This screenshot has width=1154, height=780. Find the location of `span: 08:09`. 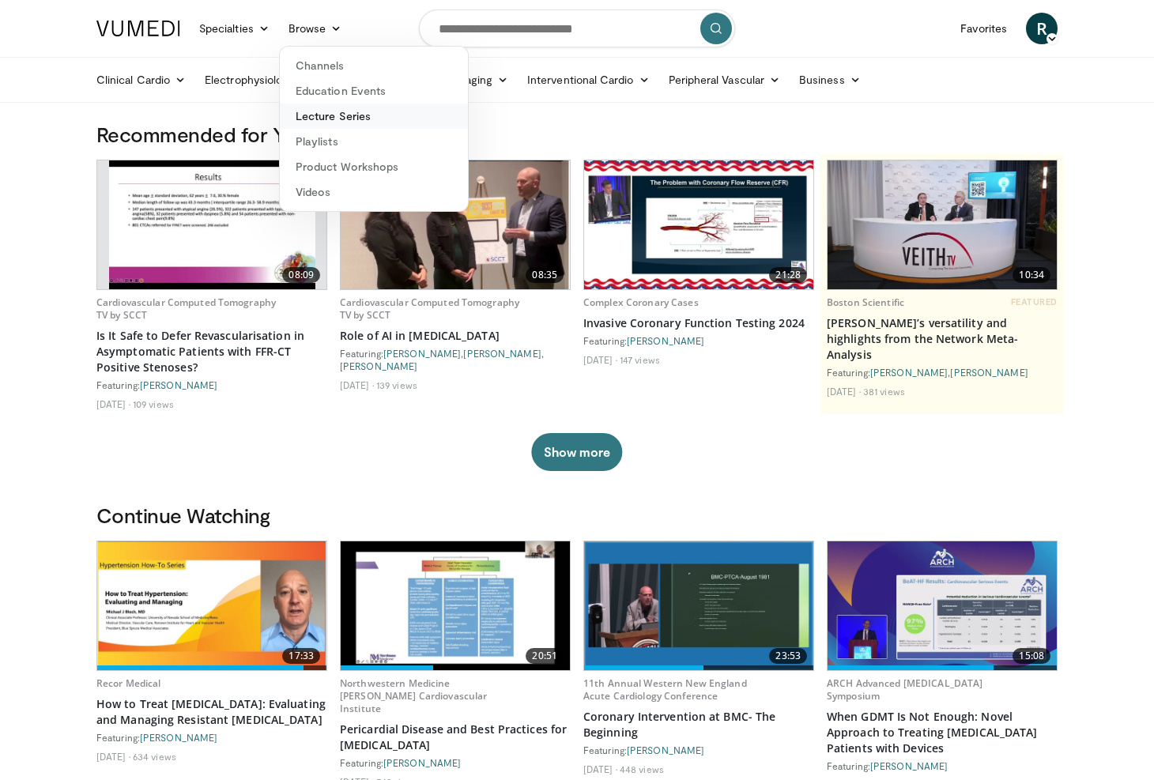

span: 08:09 is located at coordinates (301, 275).